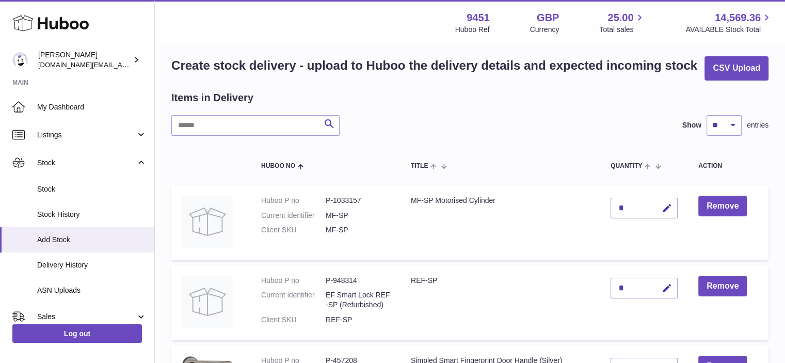  What do you see at coordinates (758, 125) in the screenshot?
I see `span: entries` at bounding box center [758, 125].